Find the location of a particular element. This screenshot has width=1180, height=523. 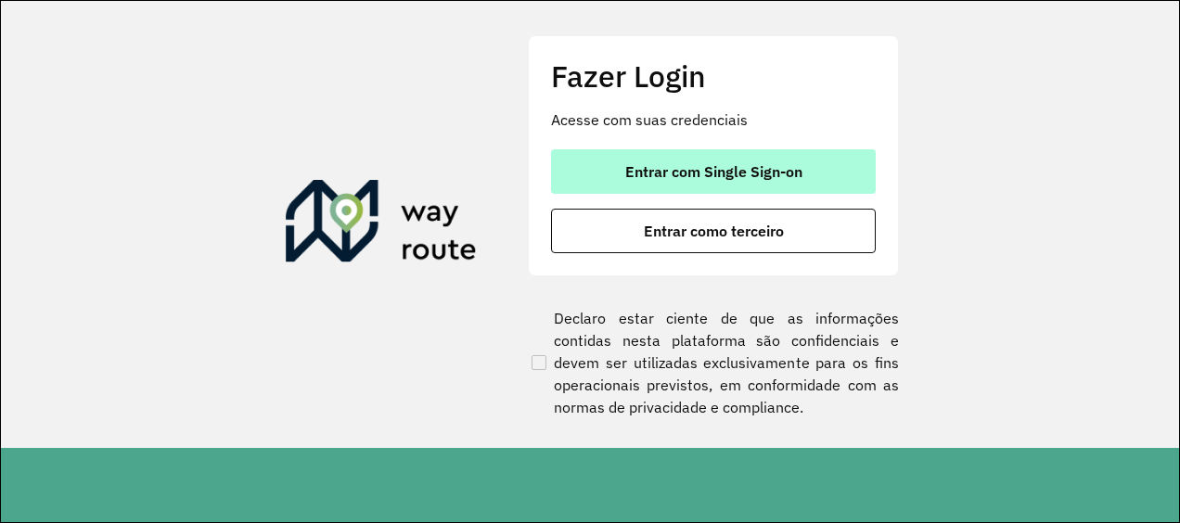

p: Acesse com suas credenciais is located at coordinates (713, 120).